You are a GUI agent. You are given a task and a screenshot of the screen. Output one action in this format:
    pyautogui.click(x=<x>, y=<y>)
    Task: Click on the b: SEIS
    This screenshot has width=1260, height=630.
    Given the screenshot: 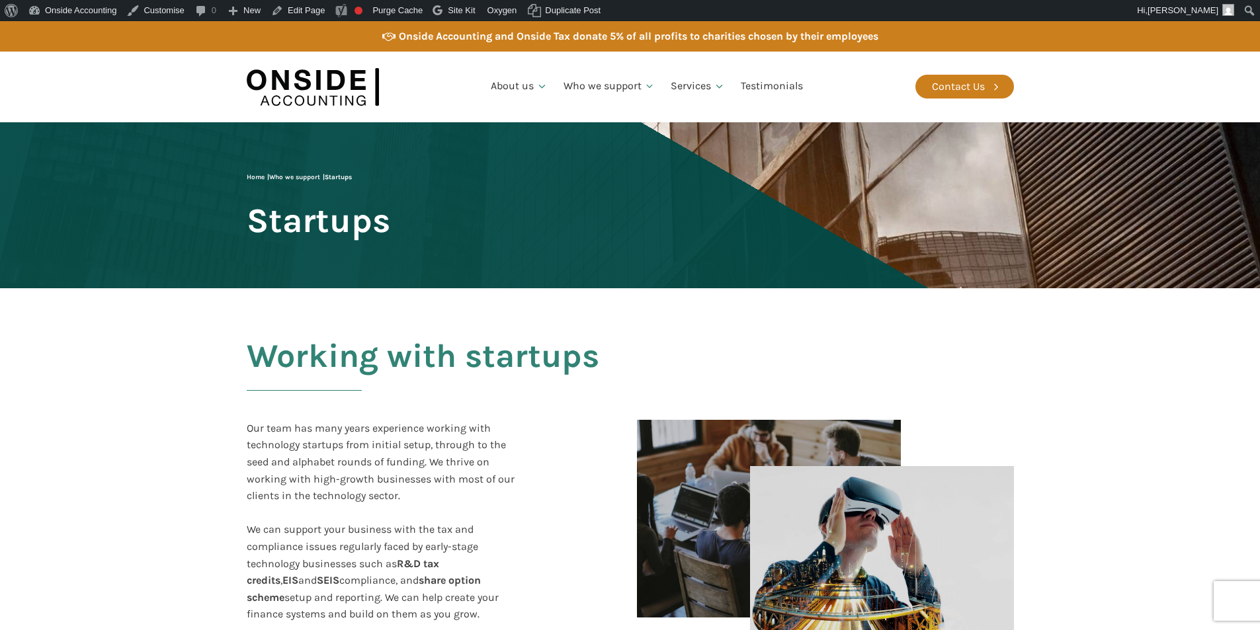 What is the action you would take?
    pyautogui.click(x=328, y=580)
    